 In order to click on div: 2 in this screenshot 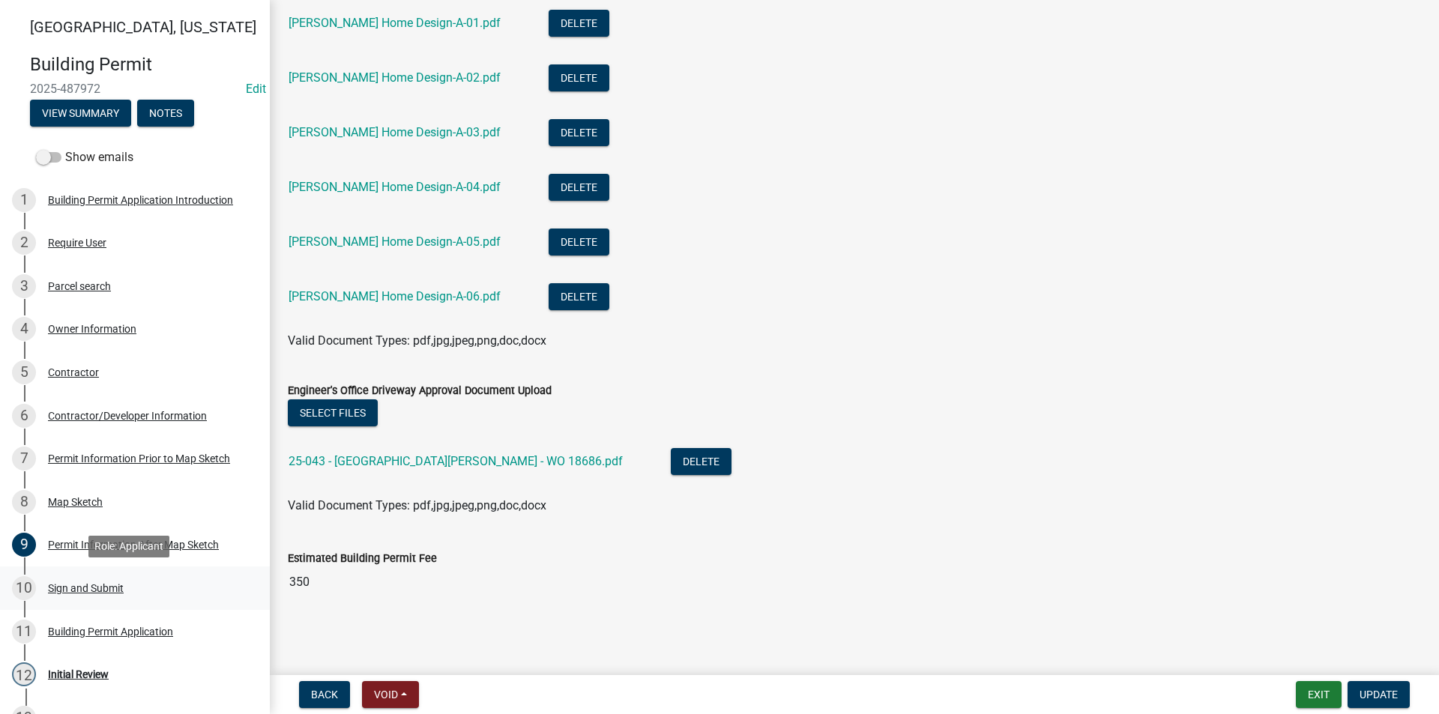, I will do `click(24, 243)`.